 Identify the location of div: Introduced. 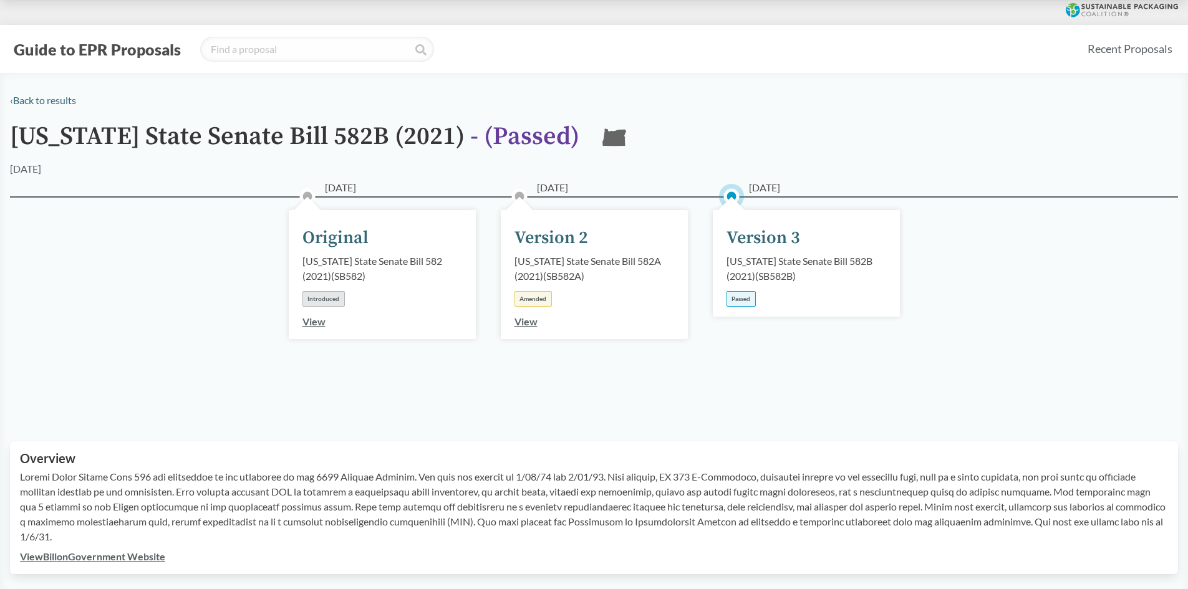
(324, 299).